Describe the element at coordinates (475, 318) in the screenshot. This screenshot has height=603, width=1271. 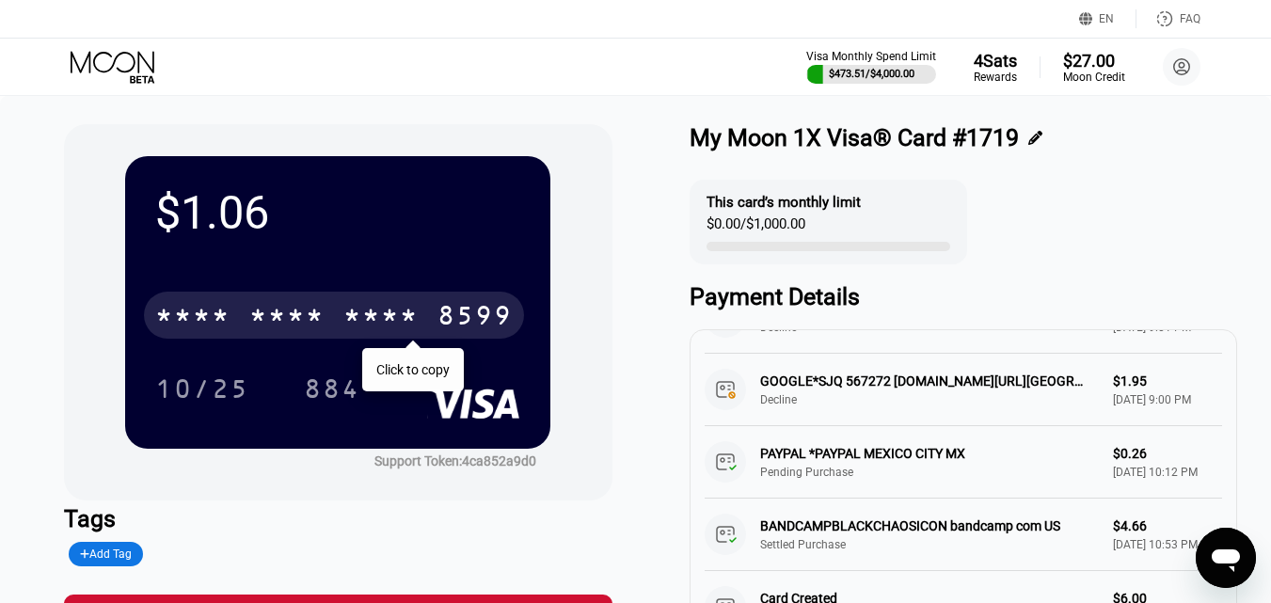
I see `div: 8599` at that location.